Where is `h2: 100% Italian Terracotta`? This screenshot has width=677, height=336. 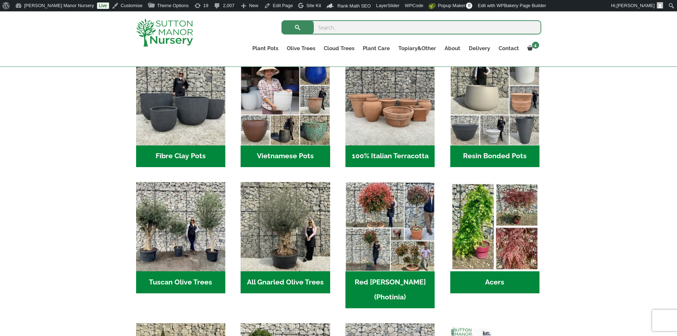 h2: 100% Italian Terracotta is located at coordinates (390, 156).